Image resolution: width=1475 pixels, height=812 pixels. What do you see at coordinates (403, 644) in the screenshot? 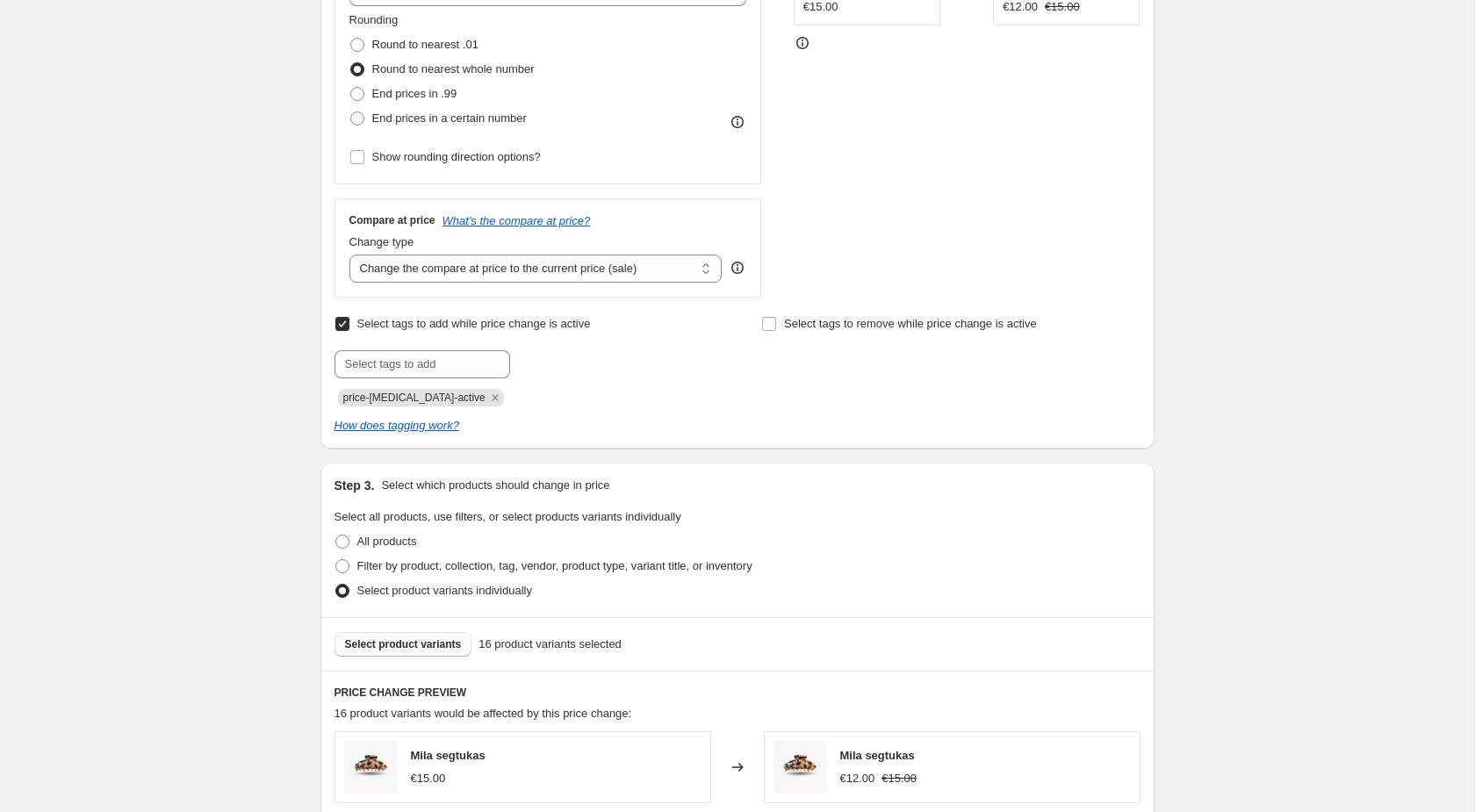
I see `span: Select product variants` at bounding box center [403, 644].